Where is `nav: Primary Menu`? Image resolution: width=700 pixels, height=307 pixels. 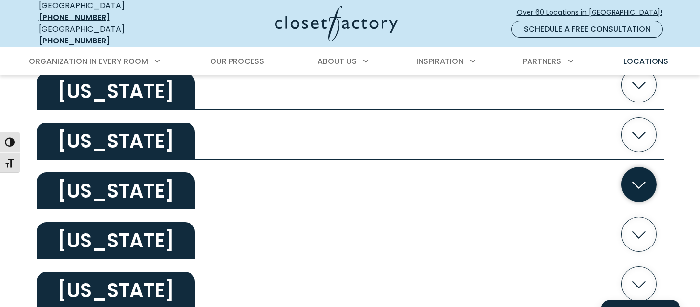
nav: Primary Menu is located at coordinates (350, 62).